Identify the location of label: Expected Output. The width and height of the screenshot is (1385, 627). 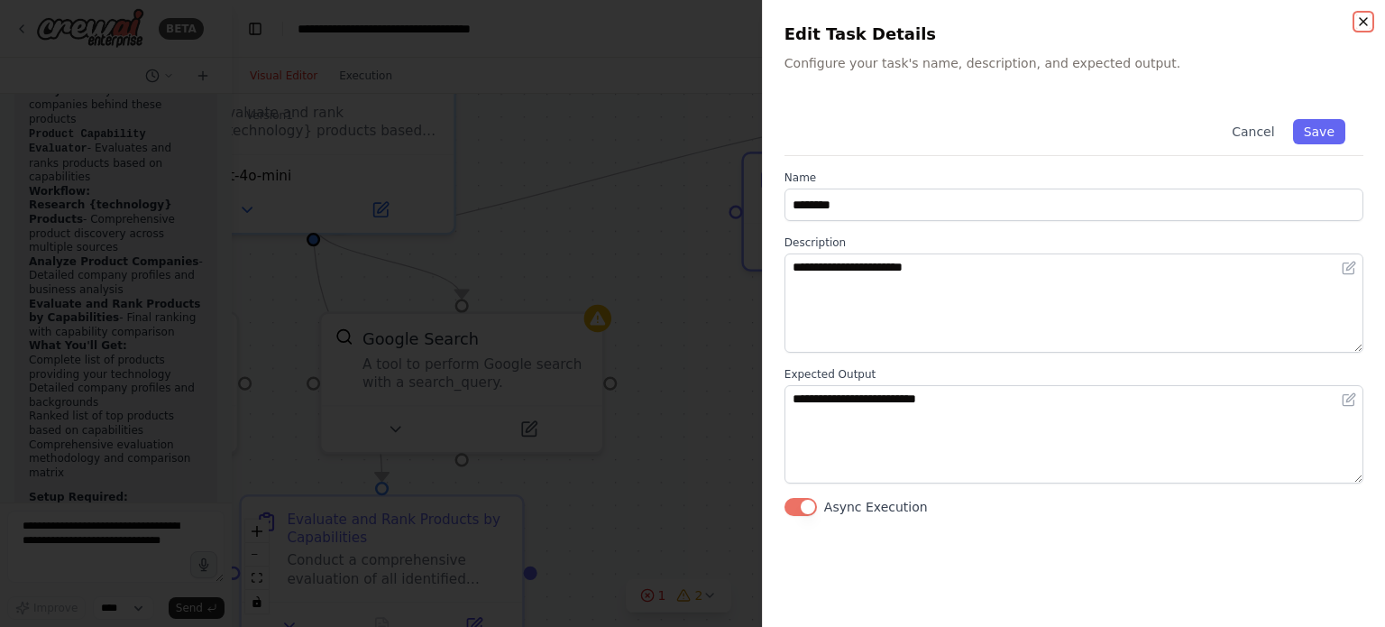
(1074, 374).